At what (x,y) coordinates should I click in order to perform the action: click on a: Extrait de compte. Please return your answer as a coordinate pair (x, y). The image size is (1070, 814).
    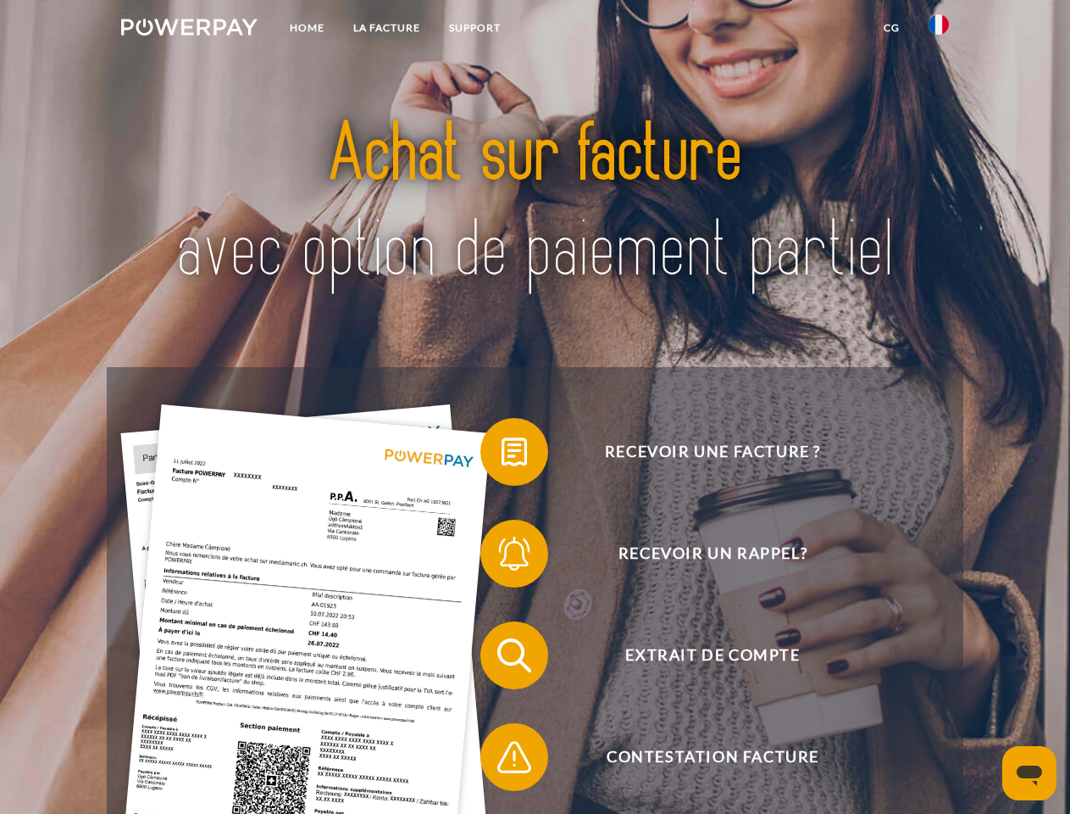
    Looking at the image, I should click on (701, 655).